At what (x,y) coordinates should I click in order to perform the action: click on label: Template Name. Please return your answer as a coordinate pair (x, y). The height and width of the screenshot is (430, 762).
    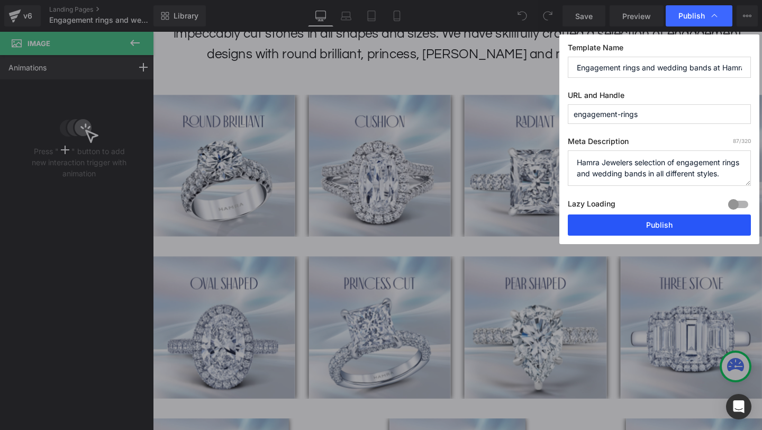
    Looking at the image, I should click on (659, 50).